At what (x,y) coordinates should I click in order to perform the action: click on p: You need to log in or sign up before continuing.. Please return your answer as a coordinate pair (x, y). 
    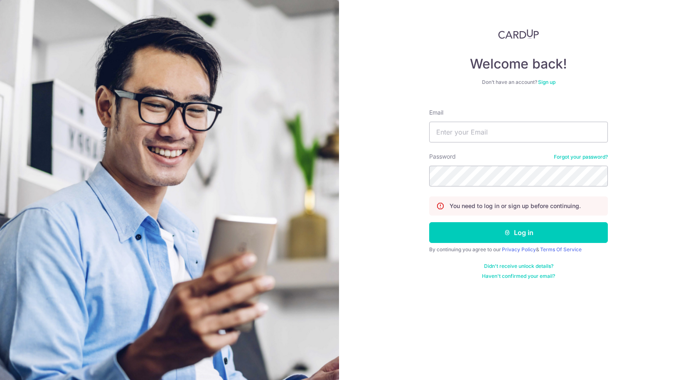
    Looking at the image, I should click on (515, 206).